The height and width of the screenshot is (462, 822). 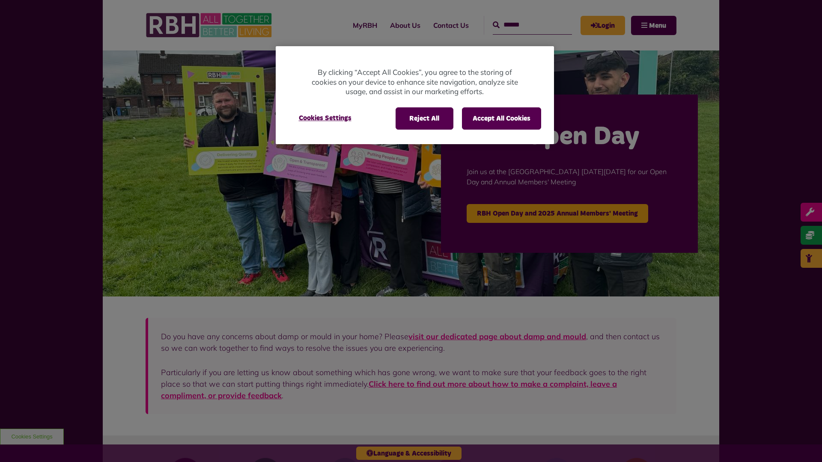 I want to click on div: Cookie banner, so click(x=415, y=95).